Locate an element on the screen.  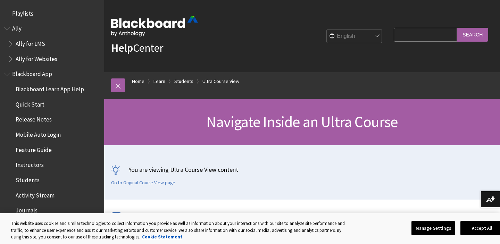
p: You are viewing Ultra Course View content is located at coordinates (302, 169).